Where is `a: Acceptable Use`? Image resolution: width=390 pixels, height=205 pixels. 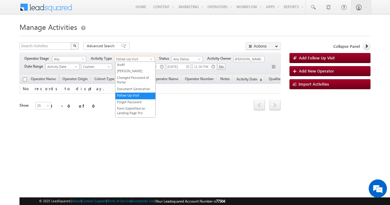
a: Acceptable Use is located at coordinates (143, 201).